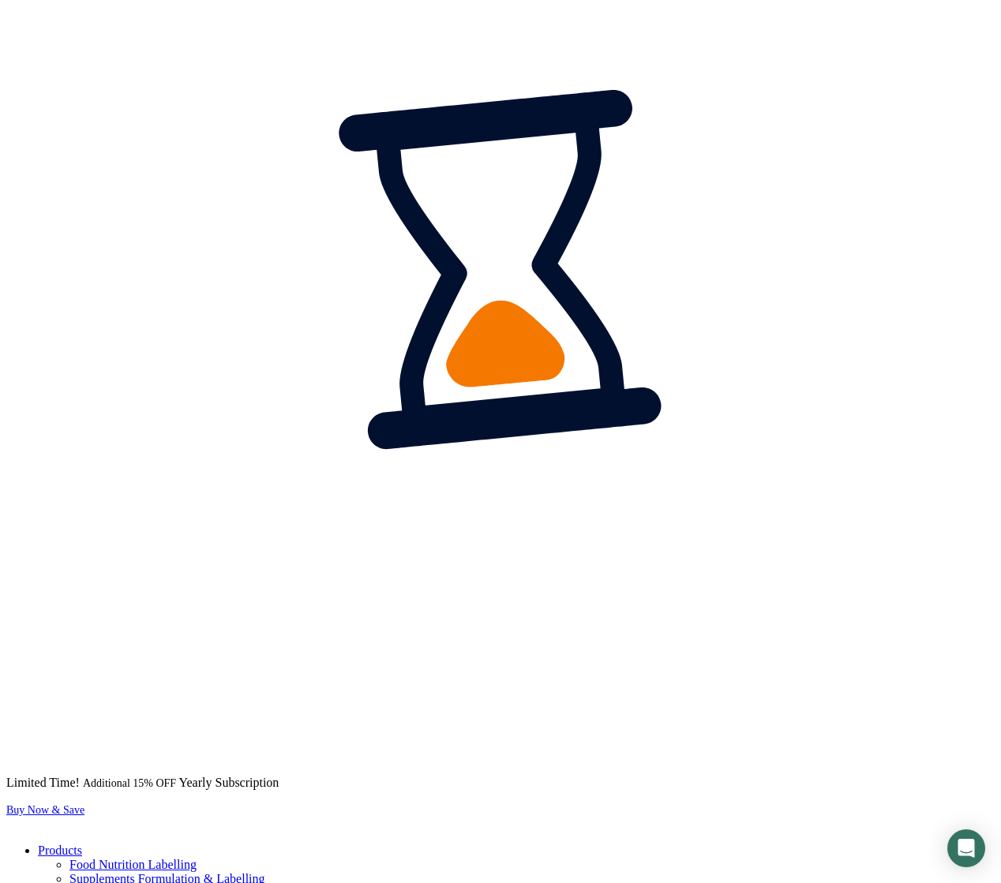  Describe the element at coordinates (133, 864) in the screenshot. I see `a: Food Nutrition Labelling` at that location.